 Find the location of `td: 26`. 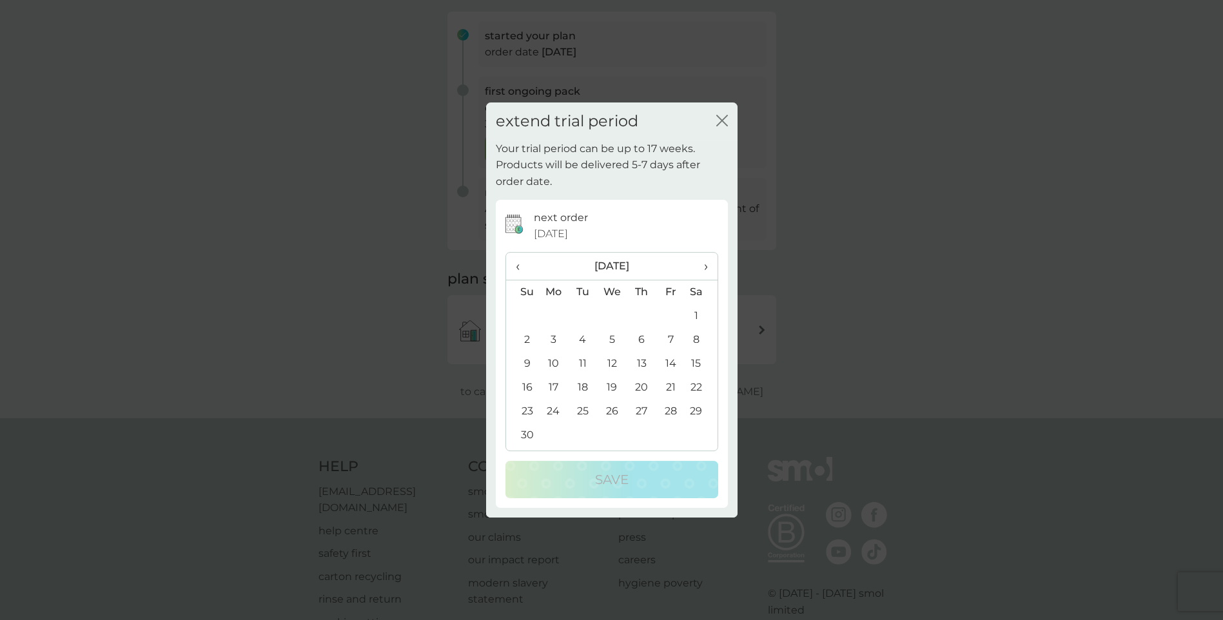

td: 26 is located at coordinates (612, 411).